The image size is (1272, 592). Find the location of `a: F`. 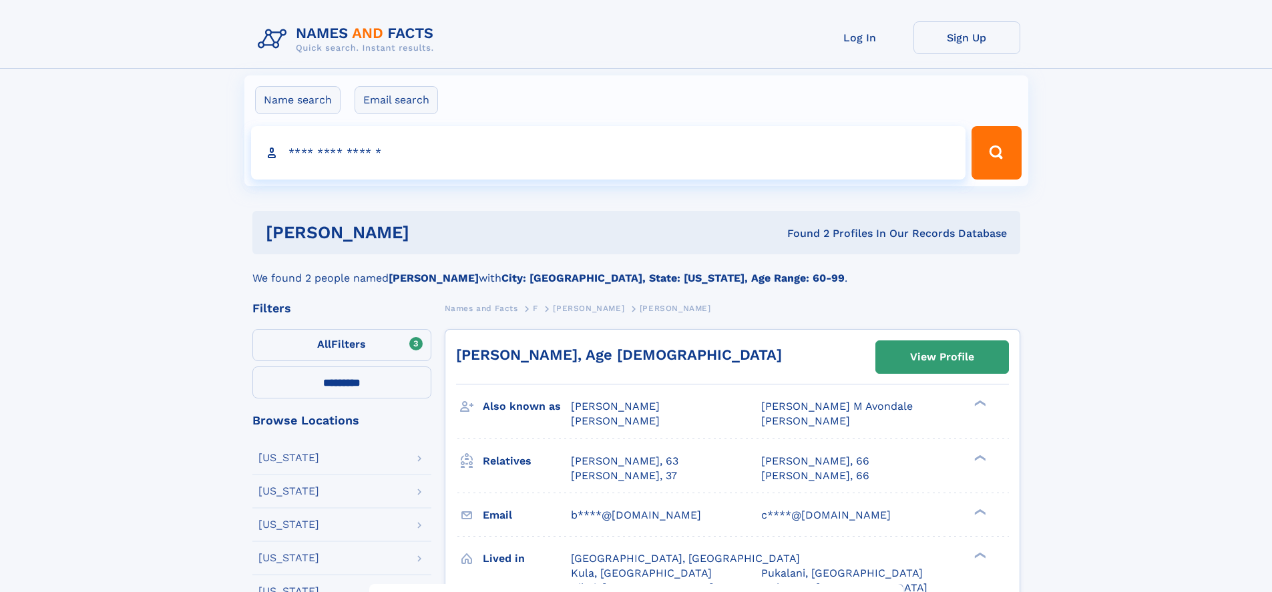

a: F is located at coordinates (535, 308).